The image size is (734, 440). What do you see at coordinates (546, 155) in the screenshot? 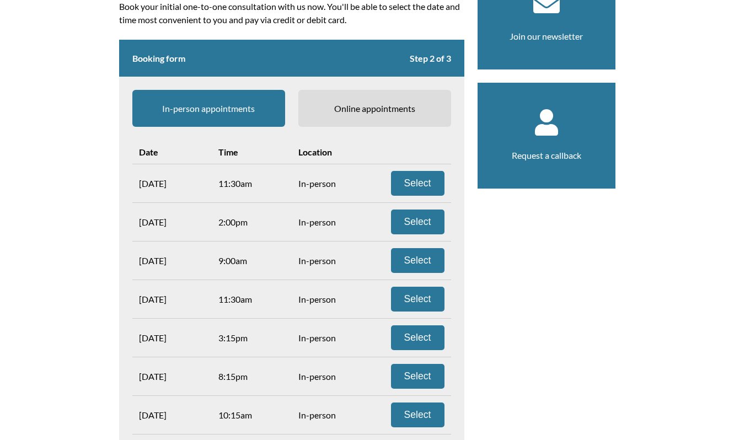
I see `a: Request a callback` at bounding box center [546, 155].